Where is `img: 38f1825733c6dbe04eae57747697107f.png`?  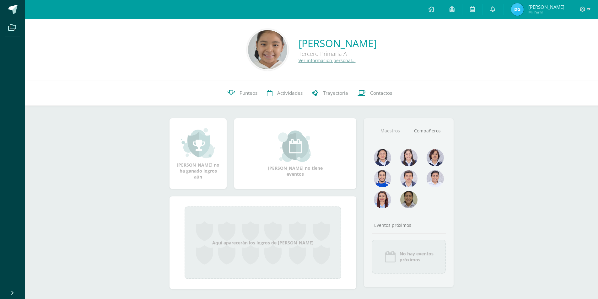
img: 38f1825733c6dbe04eae57747697107f.png is located at coordinates (382, 158).